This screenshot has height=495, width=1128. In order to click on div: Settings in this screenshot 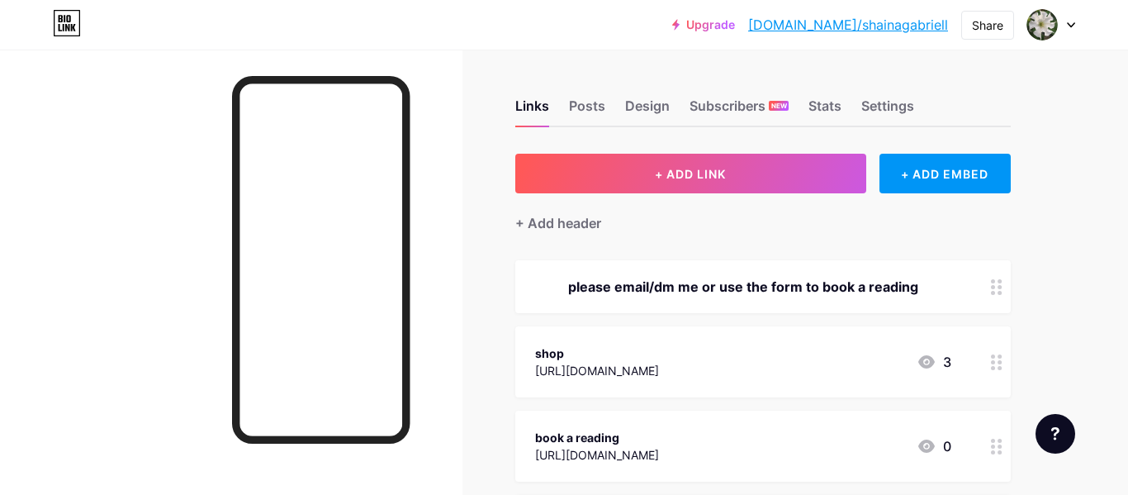, I will do `click(888, 111)`.